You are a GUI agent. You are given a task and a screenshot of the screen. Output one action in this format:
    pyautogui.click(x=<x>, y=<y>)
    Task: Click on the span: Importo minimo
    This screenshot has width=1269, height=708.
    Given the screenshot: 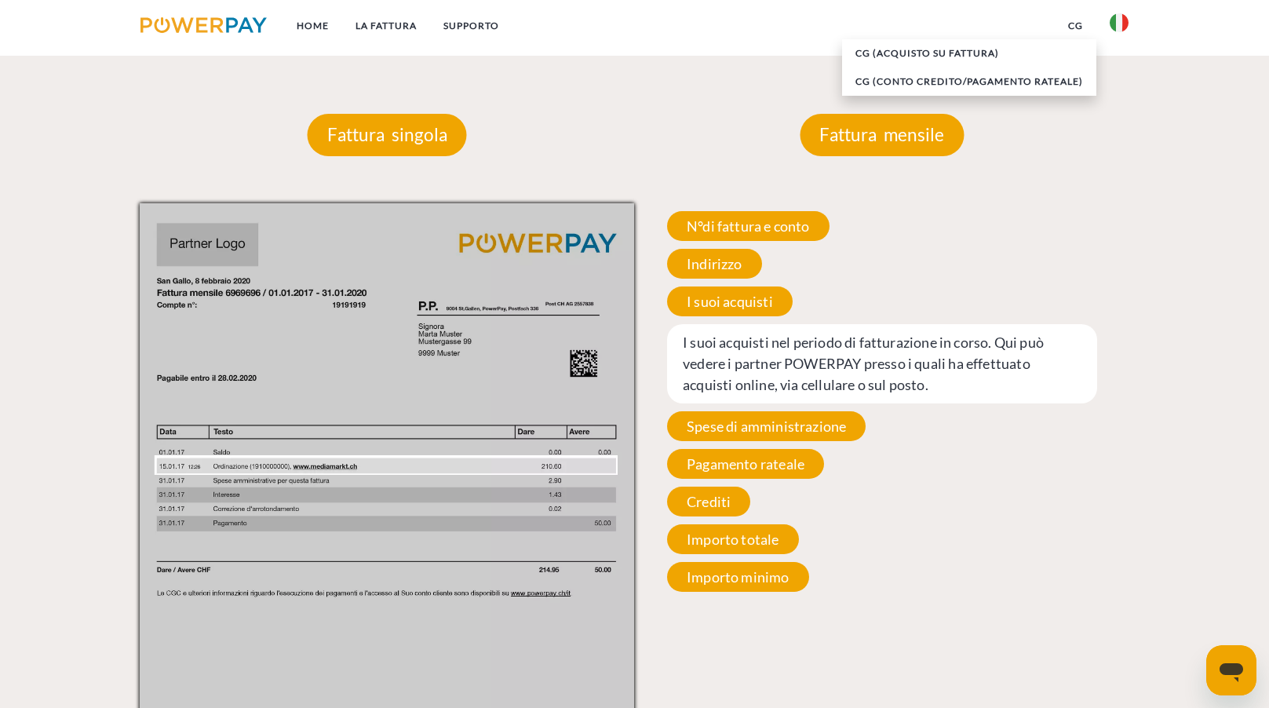 What is the action you would take?
    pyautogui.click(x=738, y=577)
    